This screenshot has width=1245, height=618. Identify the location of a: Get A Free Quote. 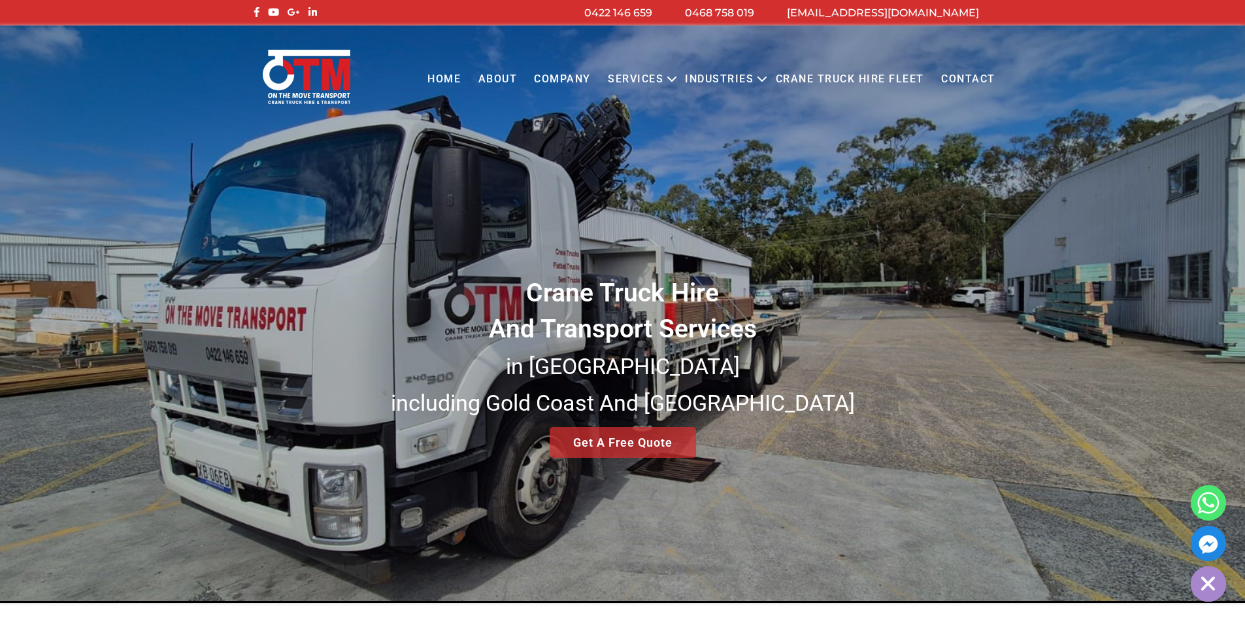
(623, 442).